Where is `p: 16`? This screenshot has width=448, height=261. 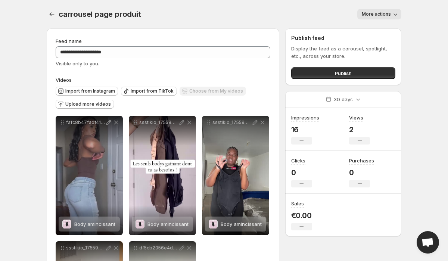
p: 16 is located at coordinates (305, 130).